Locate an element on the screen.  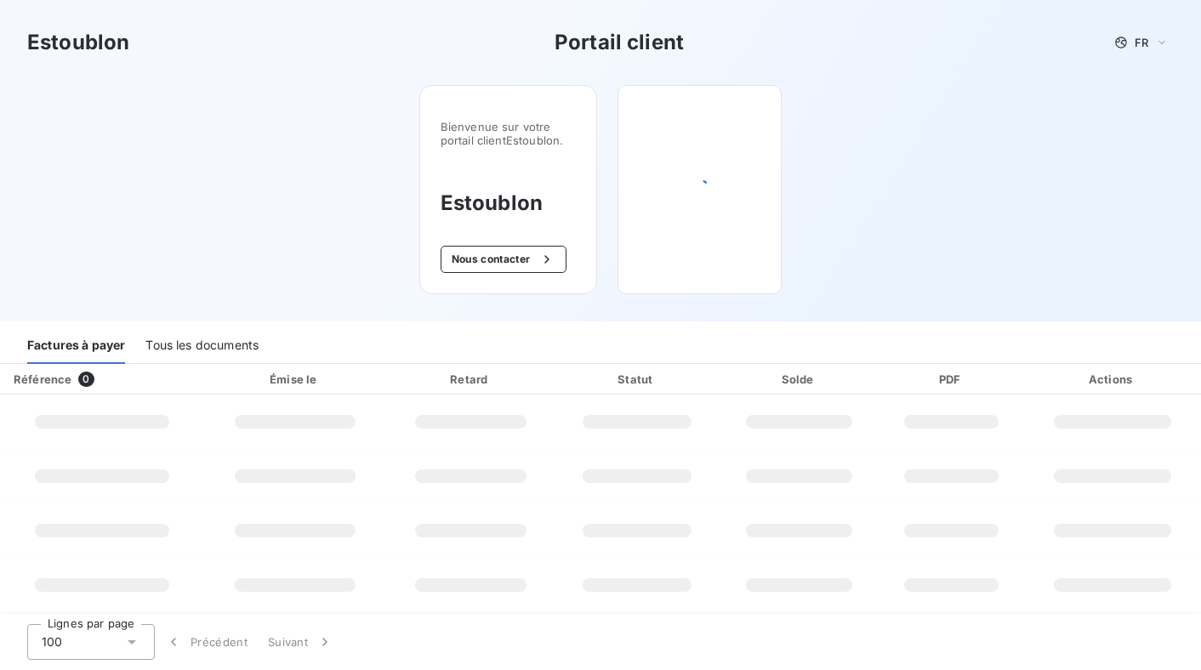
button: Suivant is located at coordinates (300, 642).